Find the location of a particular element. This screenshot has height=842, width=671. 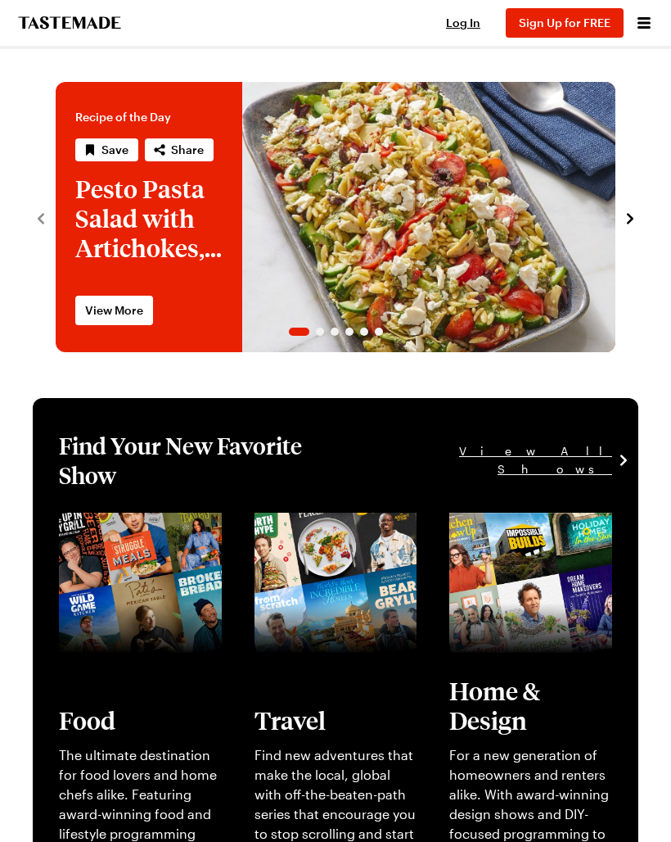

span: Sign Up for FREE is located at coordinates (565, 22).